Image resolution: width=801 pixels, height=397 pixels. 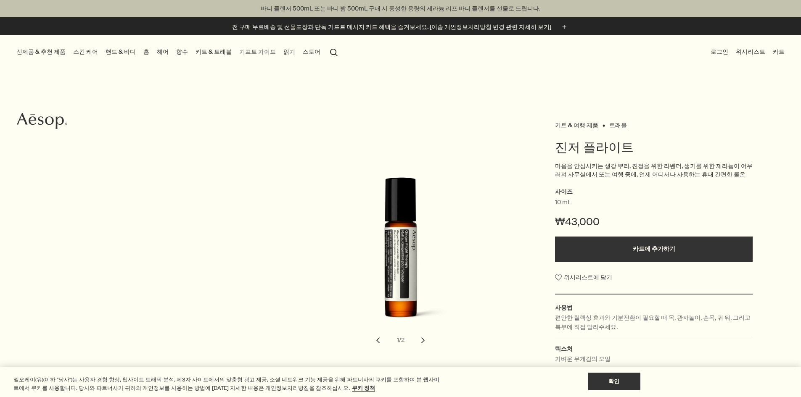 What do you see at coordinates (392, 27) in the screenshot?
I see `p: 전 구매 무료배송 및 선물포장과 단독 기프트 메시지 카드 혜택을 즐겨보세요. [이솝 개인정보처리방침 변경 관련 자세히 보기]` at bounding box center [392, 27].